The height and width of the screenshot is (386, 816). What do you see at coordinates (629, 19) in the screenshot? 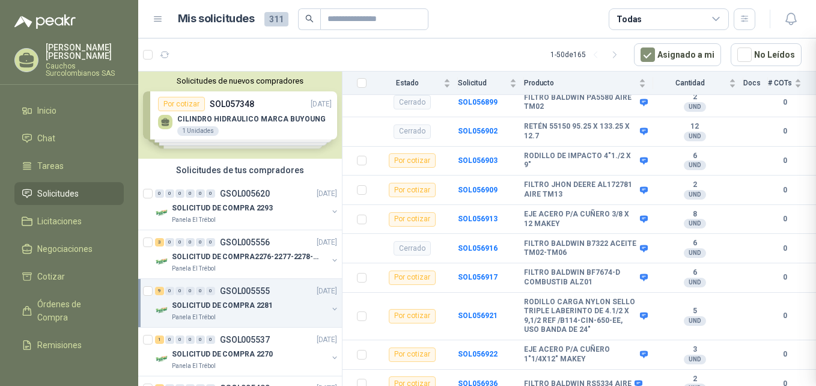
I see `div: Todas` at bounding box center [629, 19].